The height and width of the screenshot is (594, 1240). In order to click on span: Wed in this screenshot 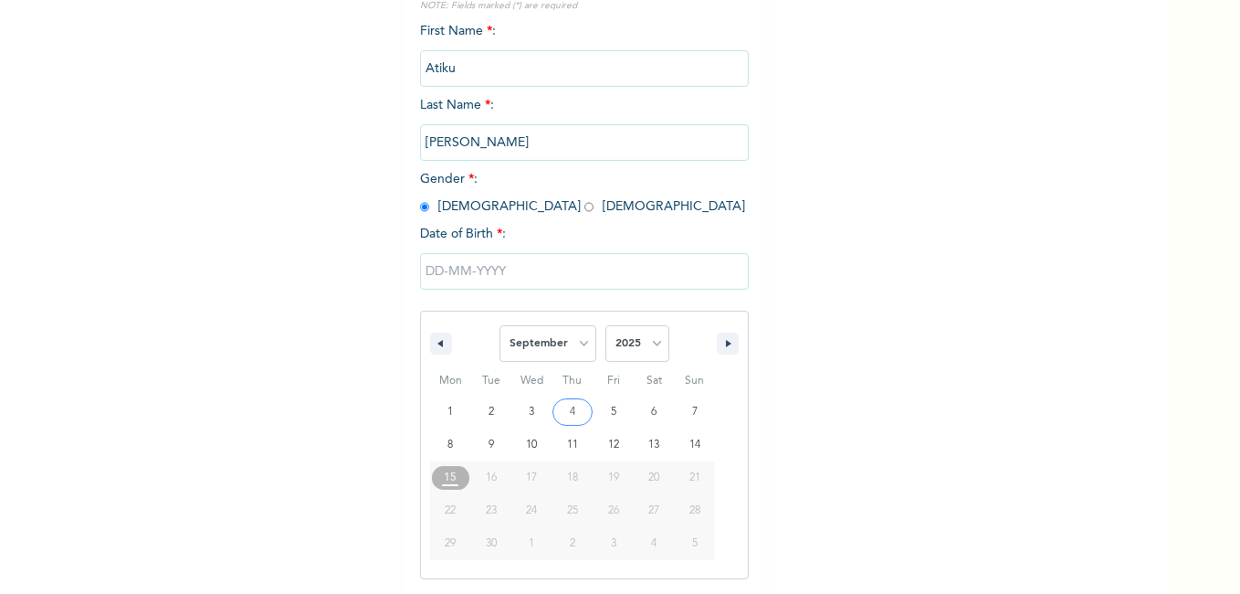, I will do `click(531, 381)`.